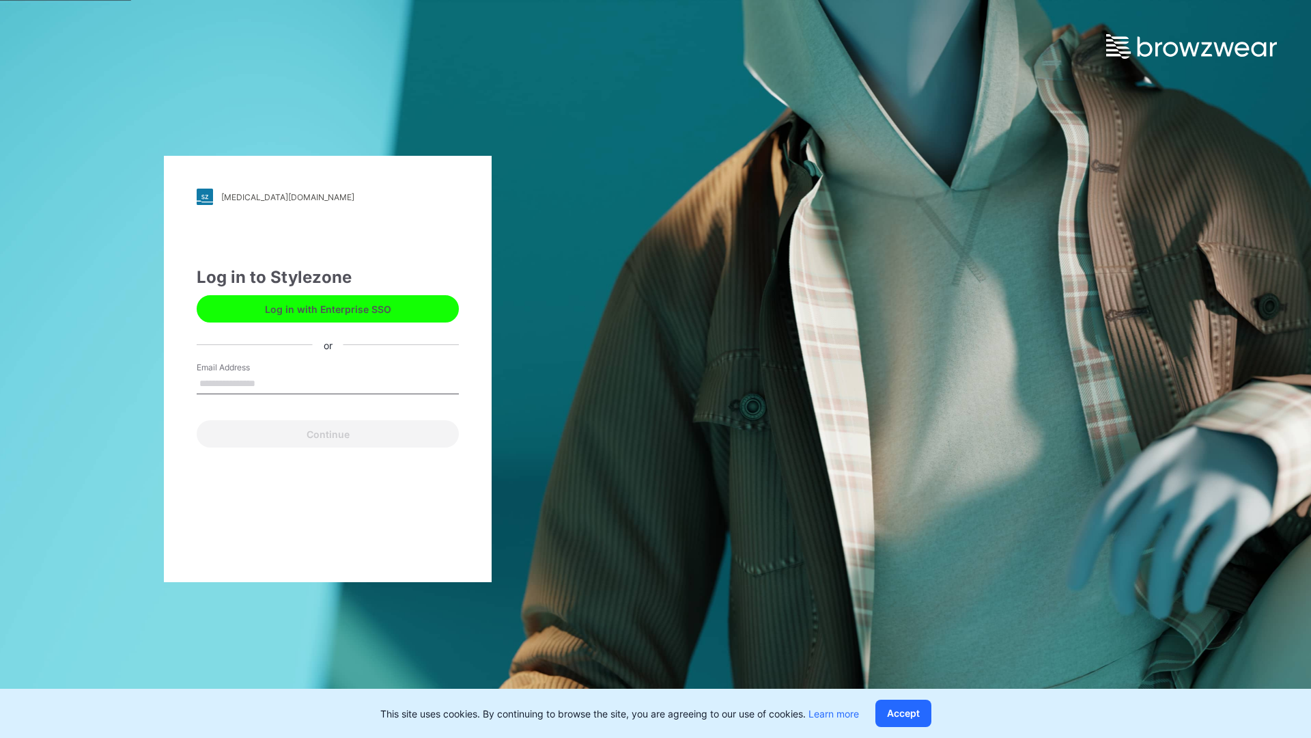 This screenshot has height=738, width=1311. Describe the element at coordinates (205, 197) in the screenshot. I see `img: stylezone-logo.562084cfcfab977791bfbf7441f1a819.svg` at that location.